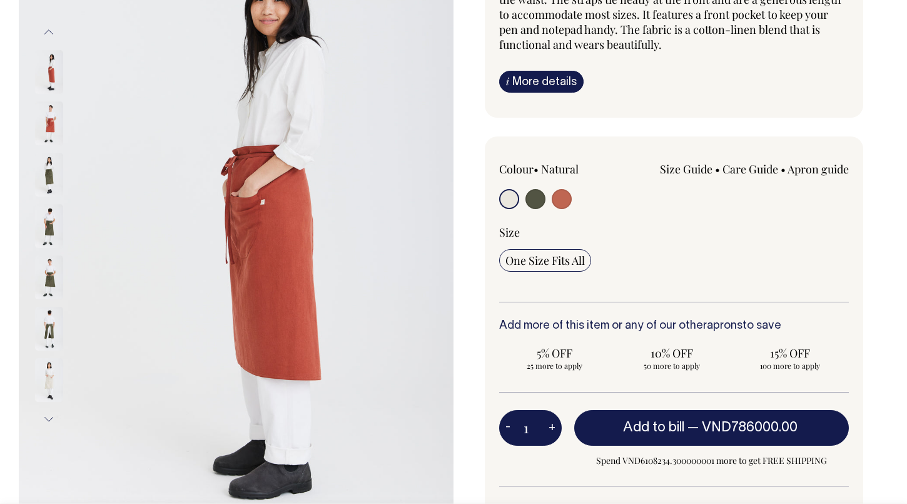 The height and width of the screenshot is (504, 907). I want to click on span: 100 more to apply, so click(790, 365).